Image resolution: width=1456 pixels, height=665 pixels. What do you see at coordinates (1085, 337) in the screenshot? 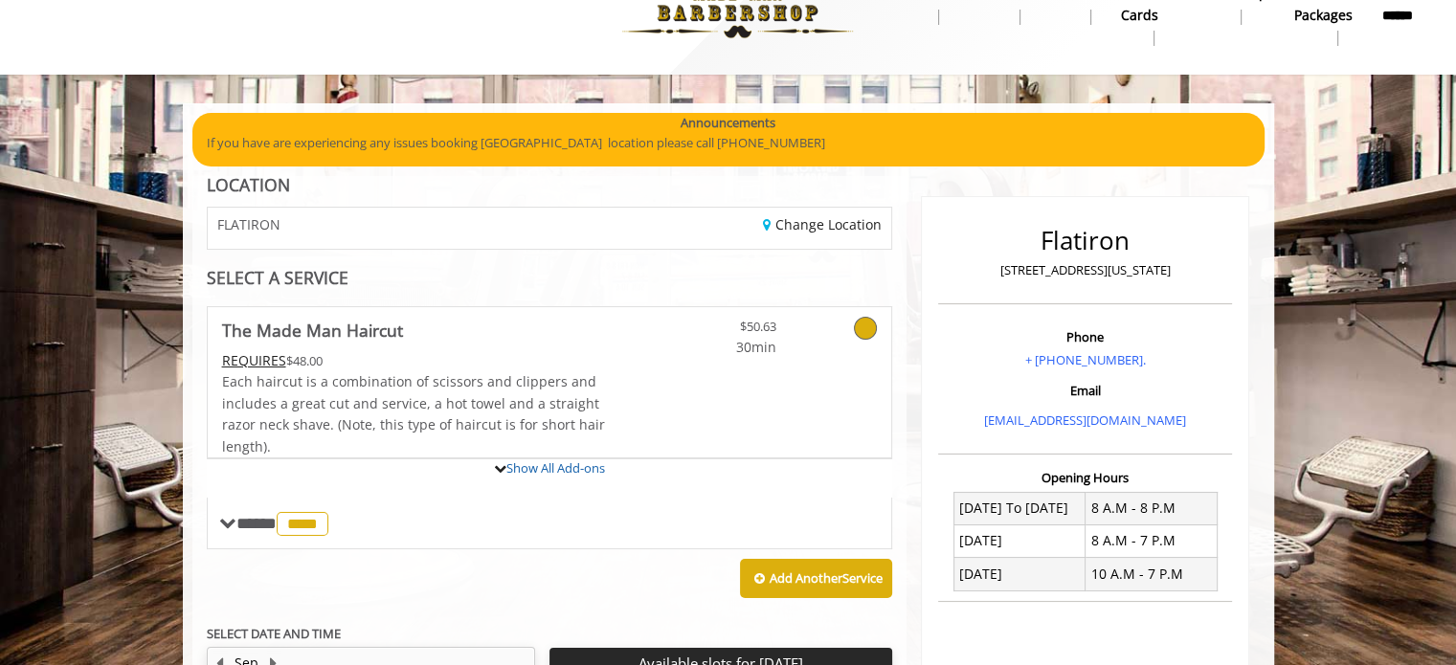
I see `h3: Phone` at bounding box center [1085, 337].